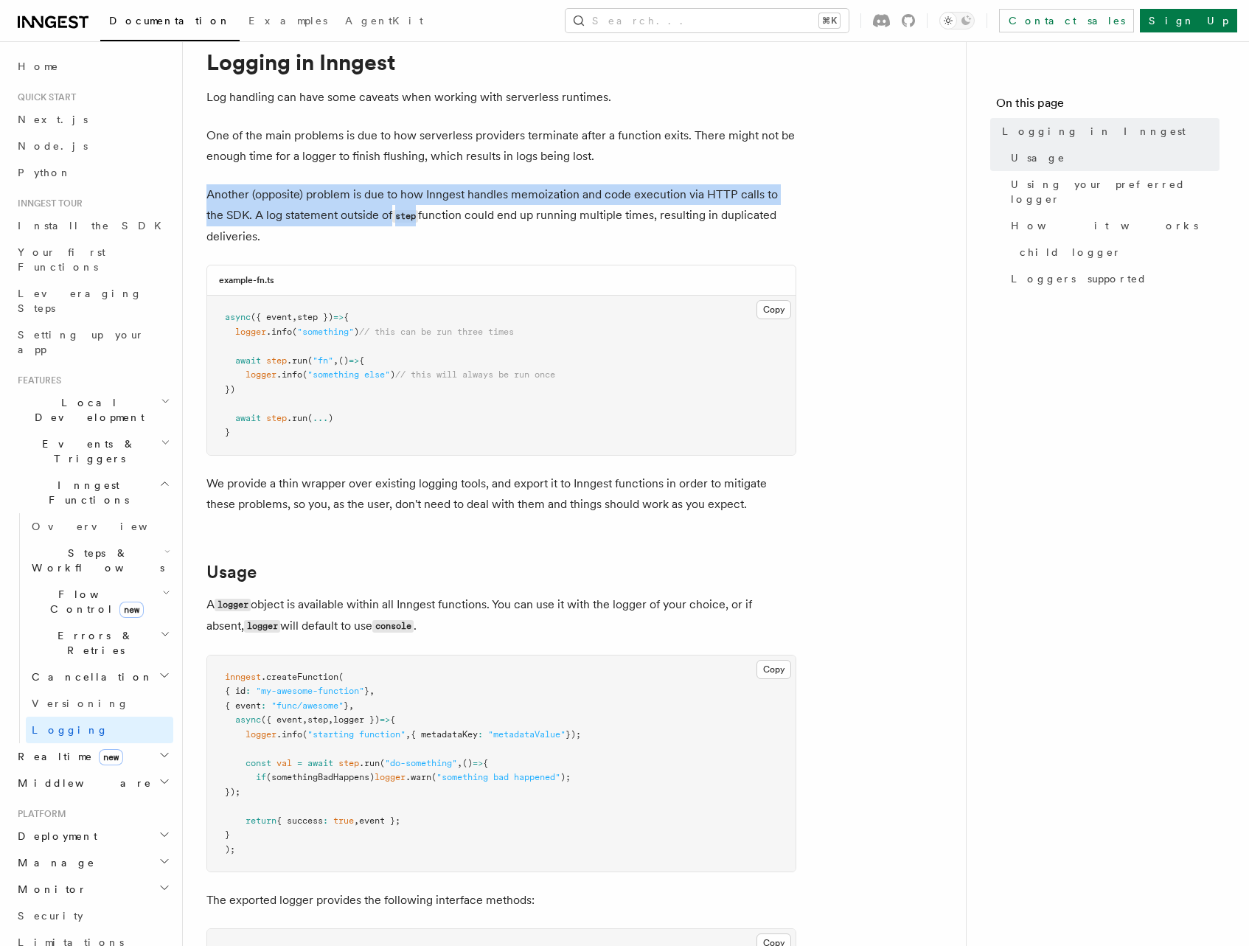 The image size is (1249, 946). What do you see at coordinates (501, 900) in the screenshot?
I see `p: The exported logger provides the following interface methods:` at bounding box center [501, 900].